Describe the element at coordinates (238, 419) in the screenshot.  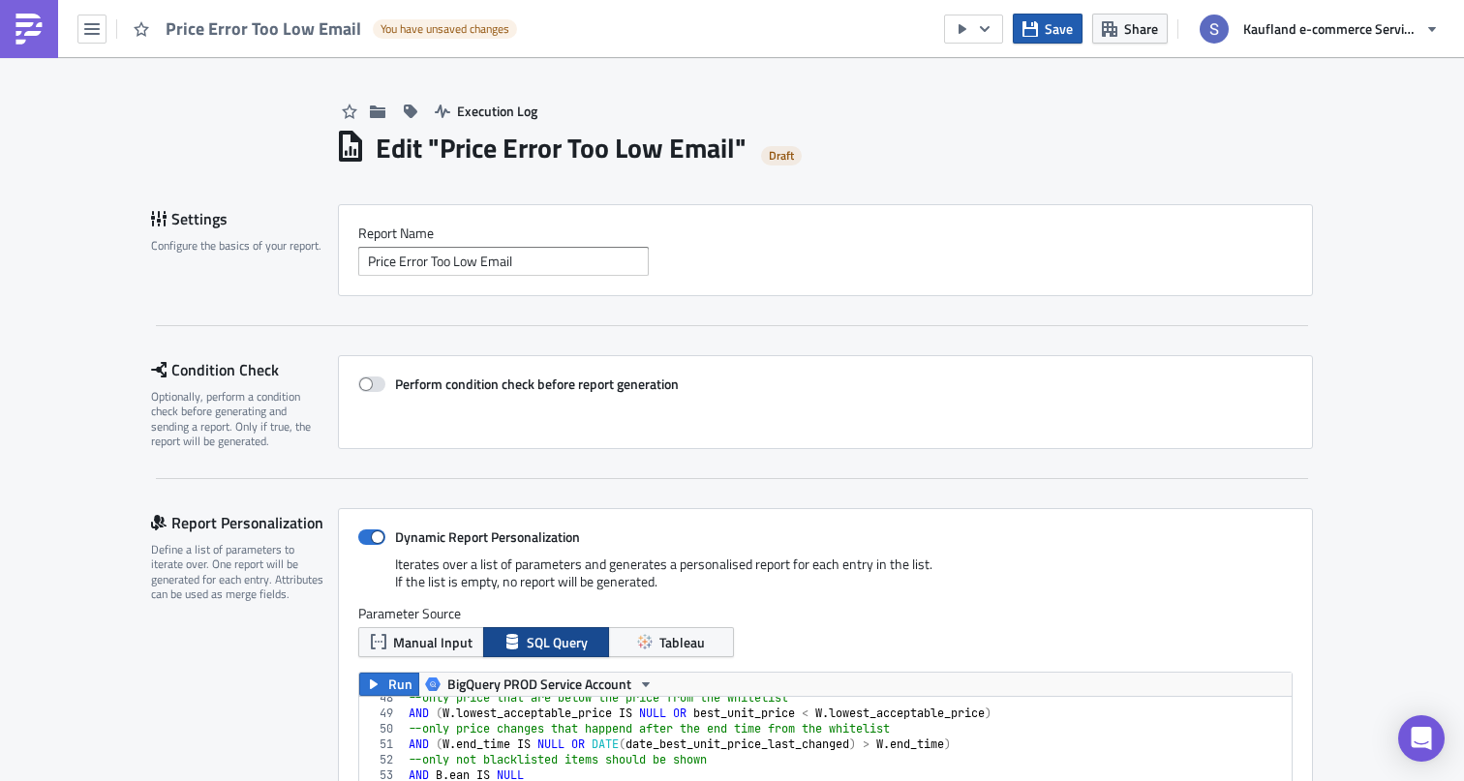
I see `div: Optionally, perform a condition check before generating and sending a report. Only if true, the r...` at that location.